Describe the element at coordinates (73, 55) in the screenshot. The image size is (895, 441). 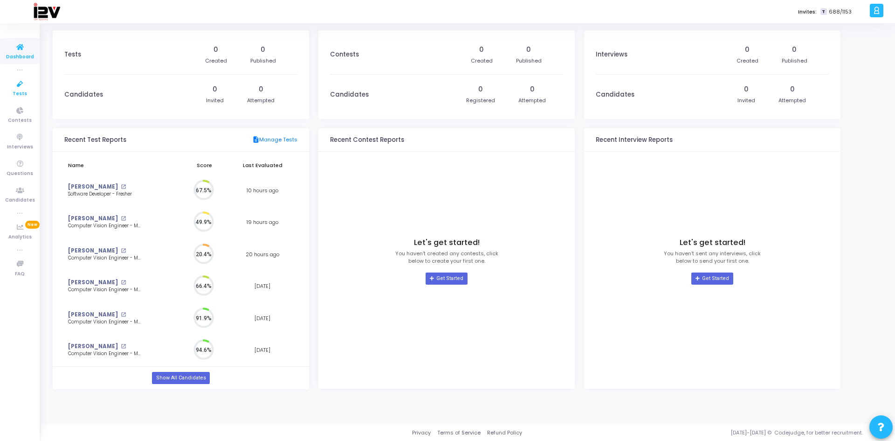
I see `h3: Tests` at that location.